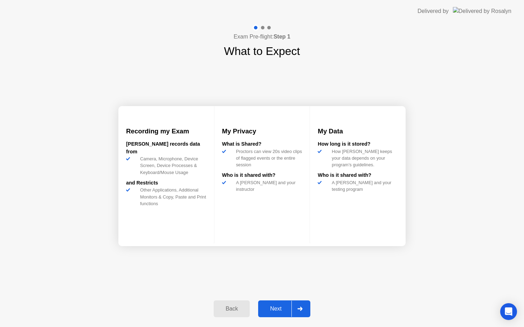  Describe the element at coordinates (482, 11) in the screenshot. I see `img: Delivered by Rosalyn` at that location.